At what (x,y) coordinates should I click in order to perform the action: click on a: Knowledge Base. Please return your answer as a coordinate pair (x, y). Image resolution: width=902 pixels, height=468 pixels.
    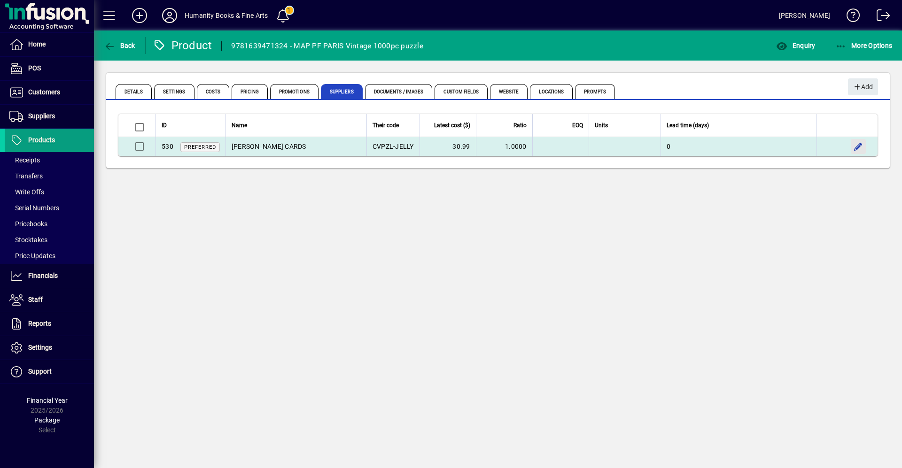
    Looking at the image, I should click on (850, 17).